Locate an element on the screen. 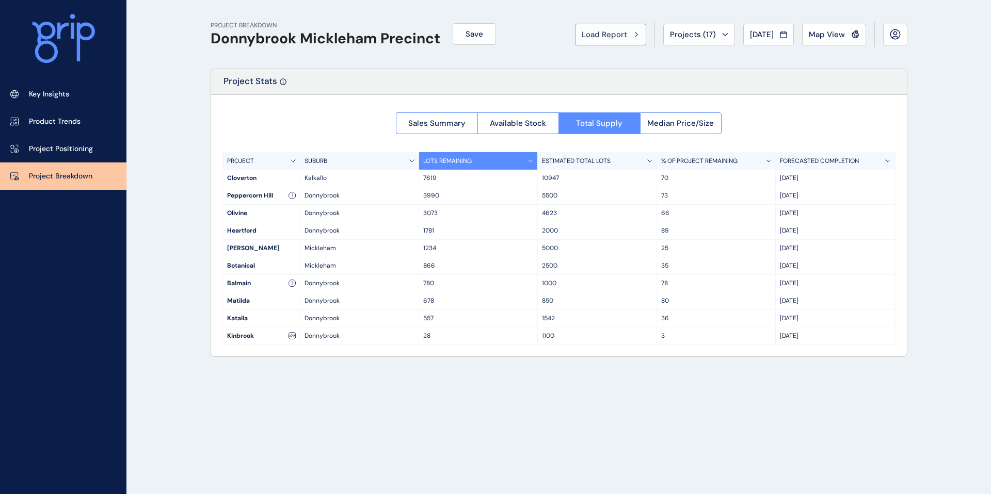 This screenshot has height=494, width=991. div: Peppercorn Hill is located at coordinates (261, 196).